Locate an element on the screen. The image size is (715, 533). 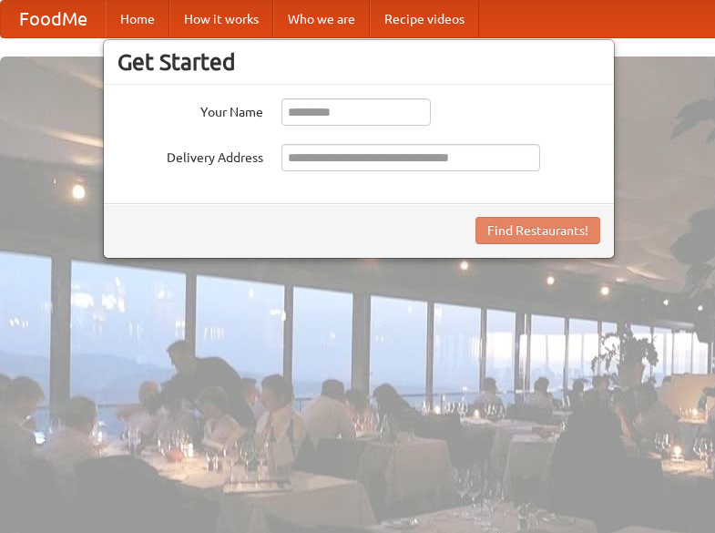
label: Delivery Address is located at coordinates (190, 155).